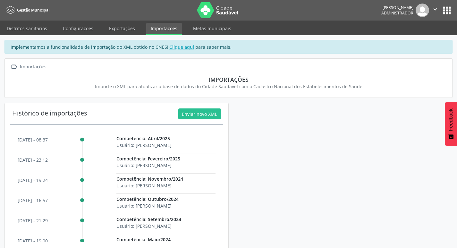 The height and width of the screenshot is (248, 457). What do you see at coordinates (78, 28) in the screenshot?
I see `a: Configurações` at bounding box center [78, 28].